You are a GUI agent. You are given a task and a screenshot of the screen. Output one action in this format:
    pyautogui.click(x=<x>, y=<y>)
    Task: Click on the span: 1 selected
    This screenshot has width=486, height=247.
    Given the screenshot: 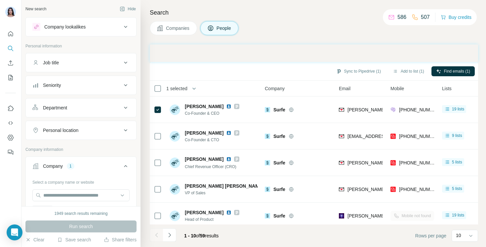 What is the action you would take?
    pyautogui.click(x=177, y=88)
    